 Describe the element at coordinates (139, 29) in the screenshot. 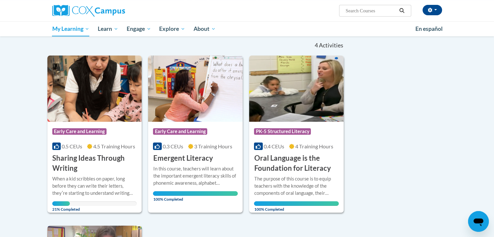

I see `a: Engage` at that location.